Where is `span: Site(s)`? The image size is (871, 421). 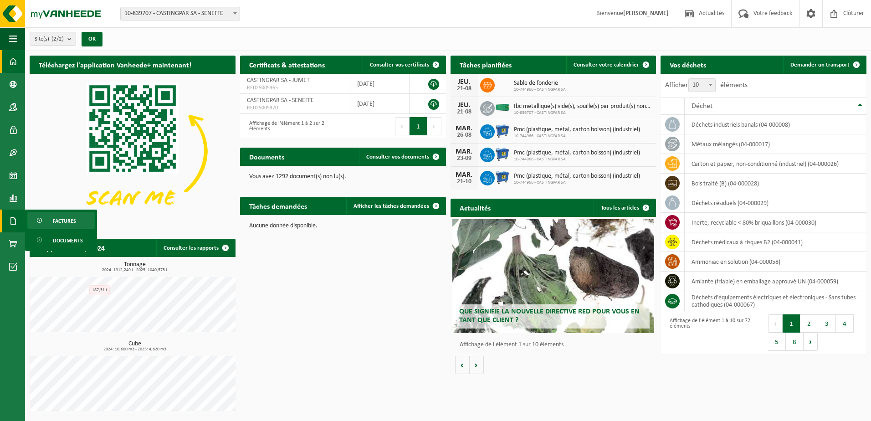
span: Site(s) is located at coordinates (49, 39).